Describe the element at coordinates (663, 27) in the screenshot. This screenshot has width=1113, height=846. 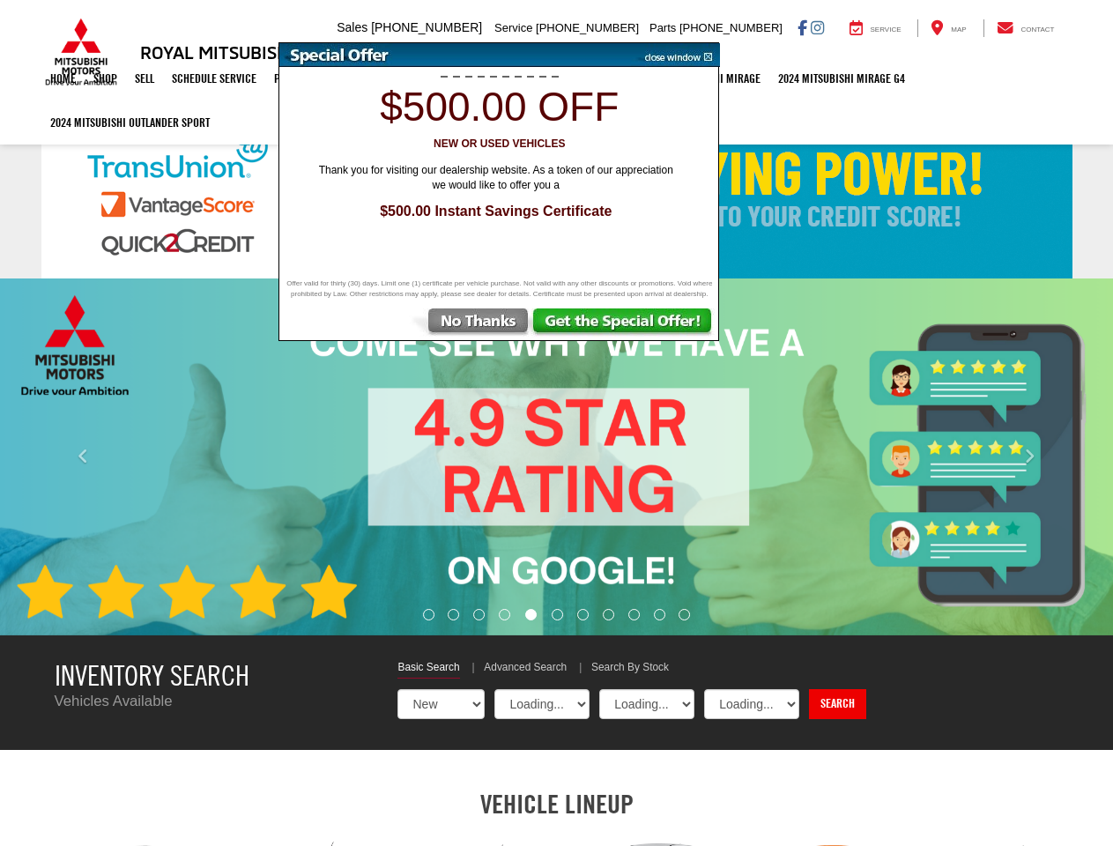
I see `span: Parts` at that location.